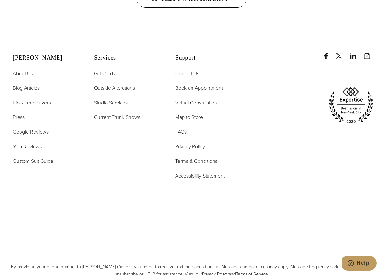  I want to click on a: First-Time Buyers, so click(32, 103).